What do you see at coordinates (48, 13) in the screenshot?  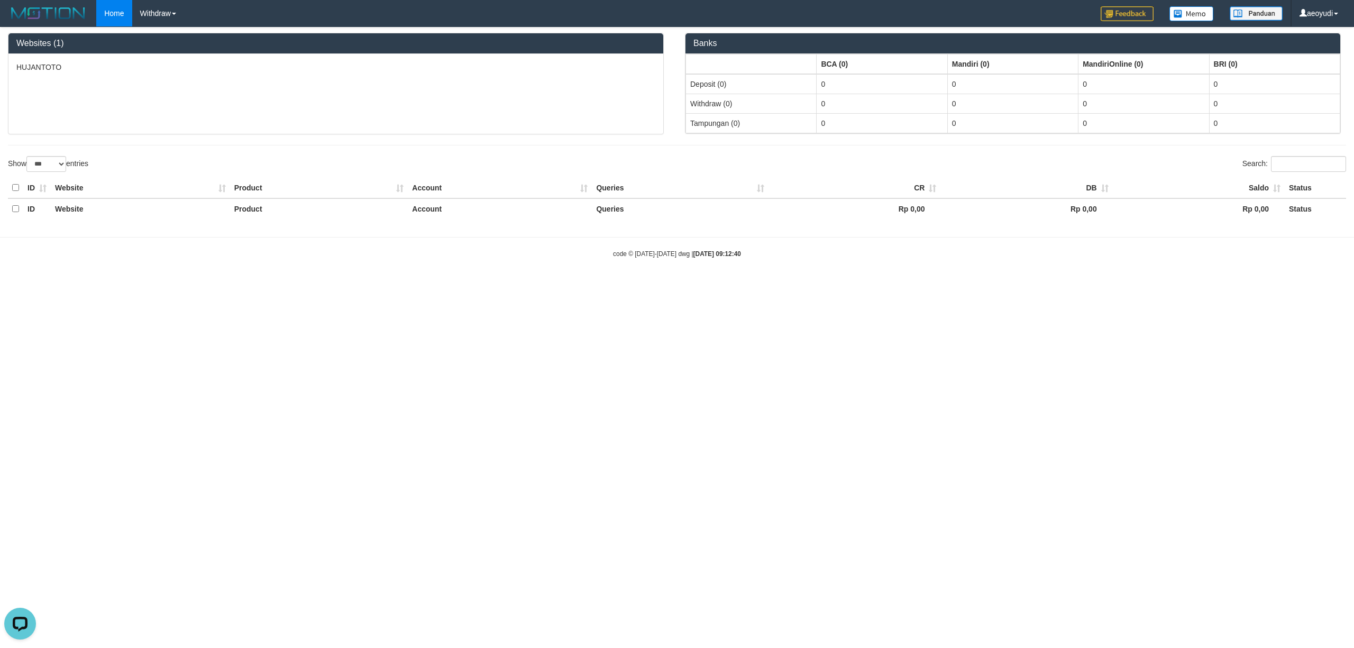 I see `img: MOTION_logo.png` at bounding box center [48, 13].